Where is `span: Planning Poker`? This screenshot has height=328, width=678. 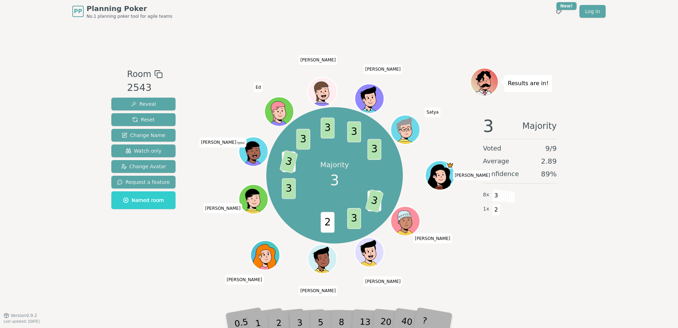
span: Planning Poker is located at coordinates (129, 9).